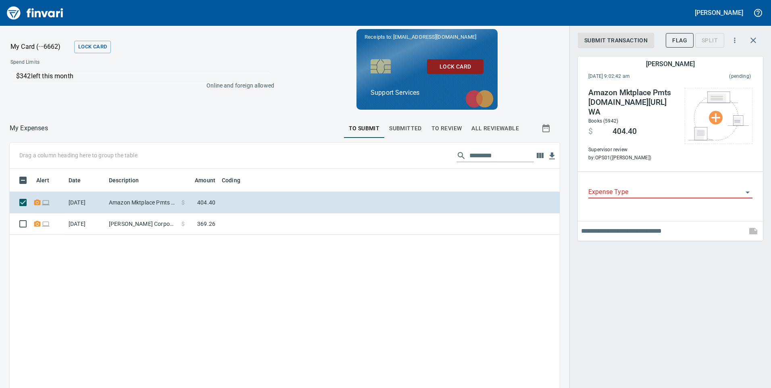  Describe the element at coordinates (748, 192) in the screenshot. I see `button: Open` at that location.